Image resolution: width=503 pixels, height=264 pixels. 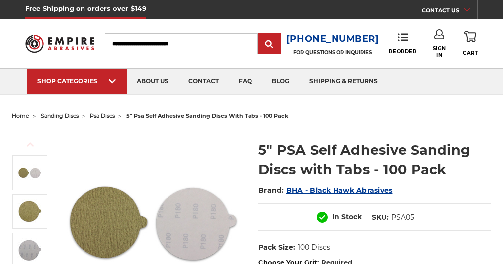 What do you see at coordinates (340, 190) in the screenshot?
I see `a: BHA - Black Hawk Abrasives` at bounding box center [340, 190].